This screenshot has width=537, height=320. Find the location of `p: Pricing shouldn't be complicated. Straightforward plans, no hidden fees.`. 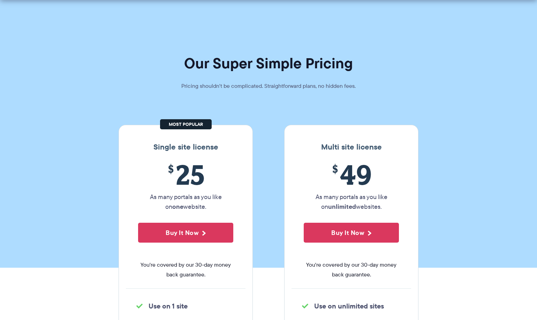

p: Pricing shouldn't be complicated. Straightforward plans, no hidden fees. is located at coordinates (269, 86).